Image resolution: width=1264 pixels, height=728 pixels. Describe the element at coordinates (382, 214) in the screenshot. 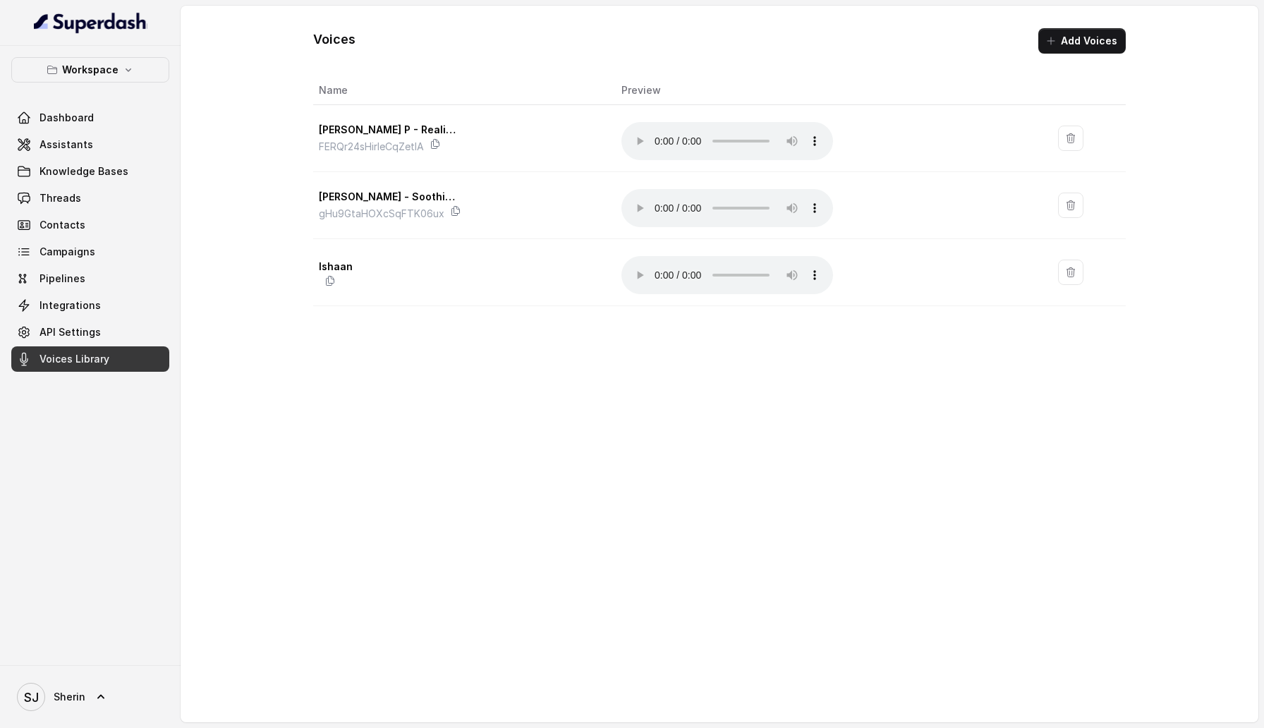

I see `p: gHu9GtaHOXcSqFTK06ux` at that location.